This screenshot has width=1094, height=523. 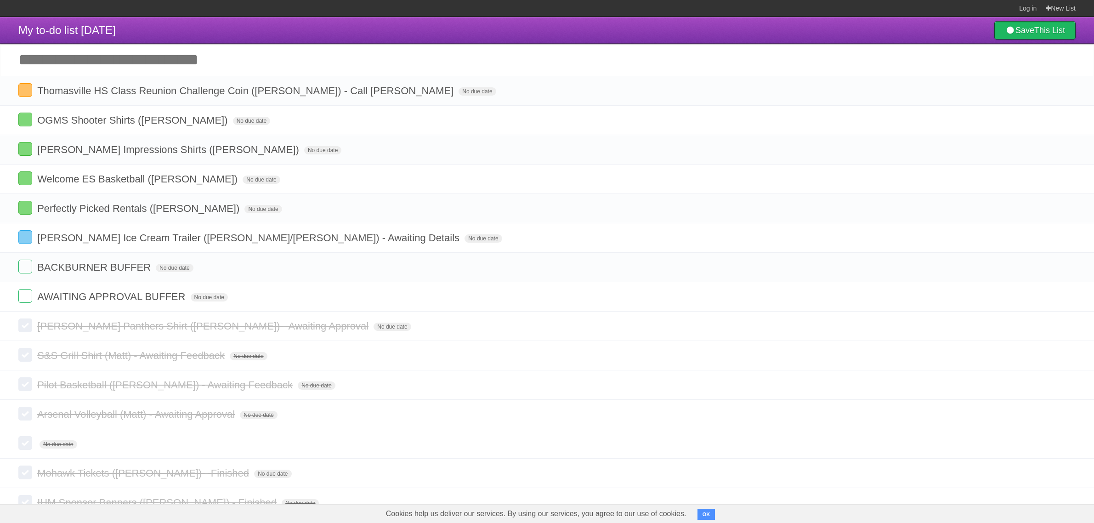 What do you see at coordinates (95, 267) in the screenshot?
I see `span: BACKBURNER BUFFER` at bounding box center [95, 267].